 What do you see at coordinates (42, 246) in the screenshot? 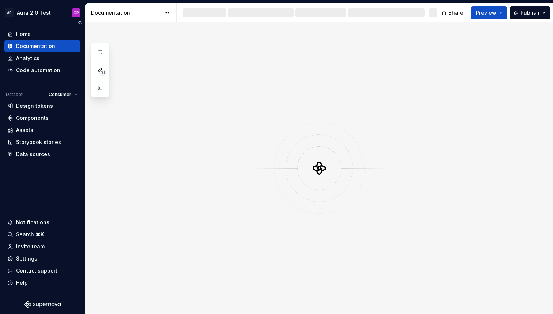
I see `a: Invite team` at bounding box center [42, 246].